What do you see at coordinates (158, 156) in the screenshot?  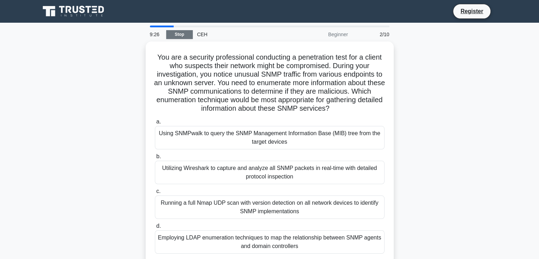 I see `span: b.` at bounding box center [158, 156].